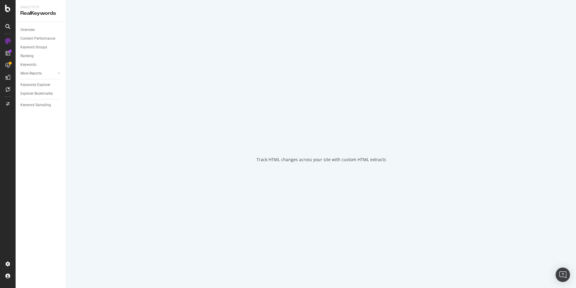 This screenshot has width=576, height=288. What do you see at coordinates (31, 73) in the screenshot?
I see `div: More Reports` at bounding box center [31, 73].